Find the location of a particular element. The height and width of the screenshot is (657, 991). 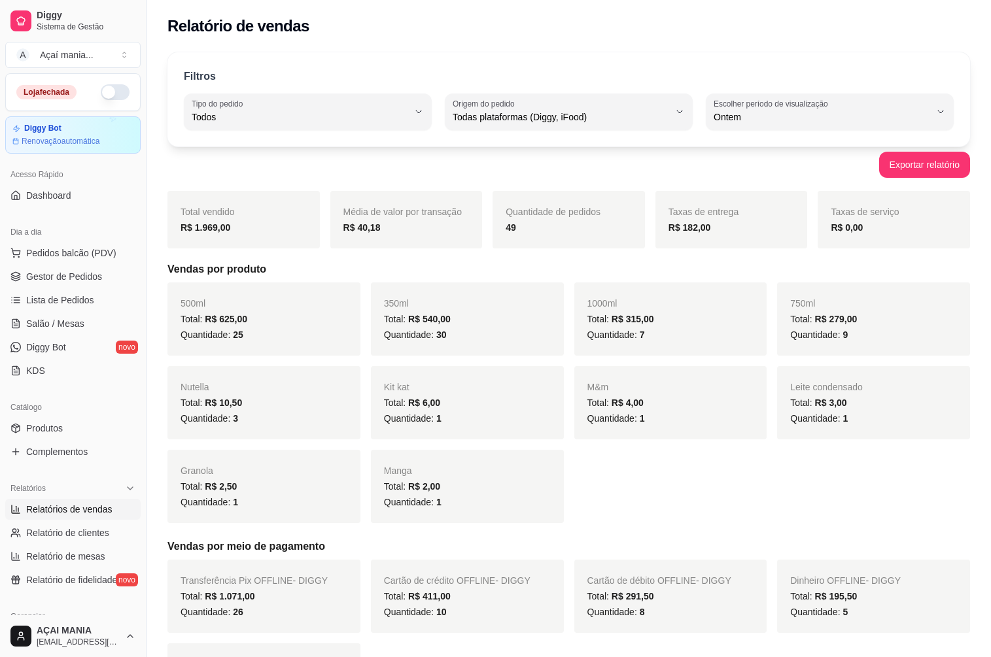

div: Catálogo is located at coordinates (73, 408).